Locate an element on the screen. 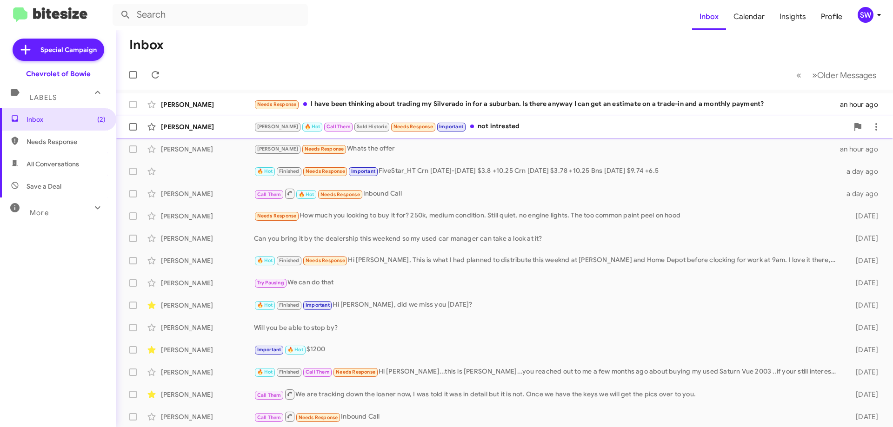 This screenshot has width=893, height=427. a: Inbox is located at coordinates (709, 17).